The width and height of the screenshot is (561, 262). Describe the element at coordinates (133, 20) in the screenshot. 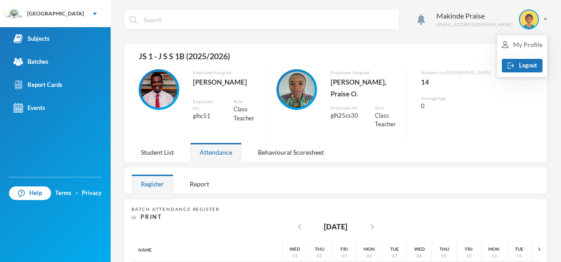

I see `img: search` at that location.